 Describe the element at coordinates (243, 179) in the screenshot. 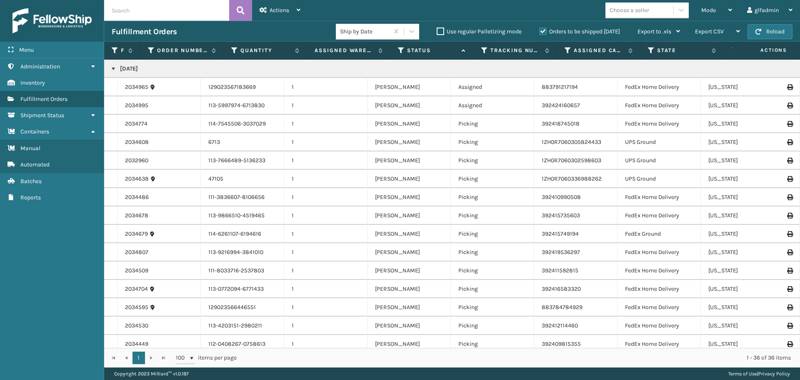

I see `td: 47105` at that location.